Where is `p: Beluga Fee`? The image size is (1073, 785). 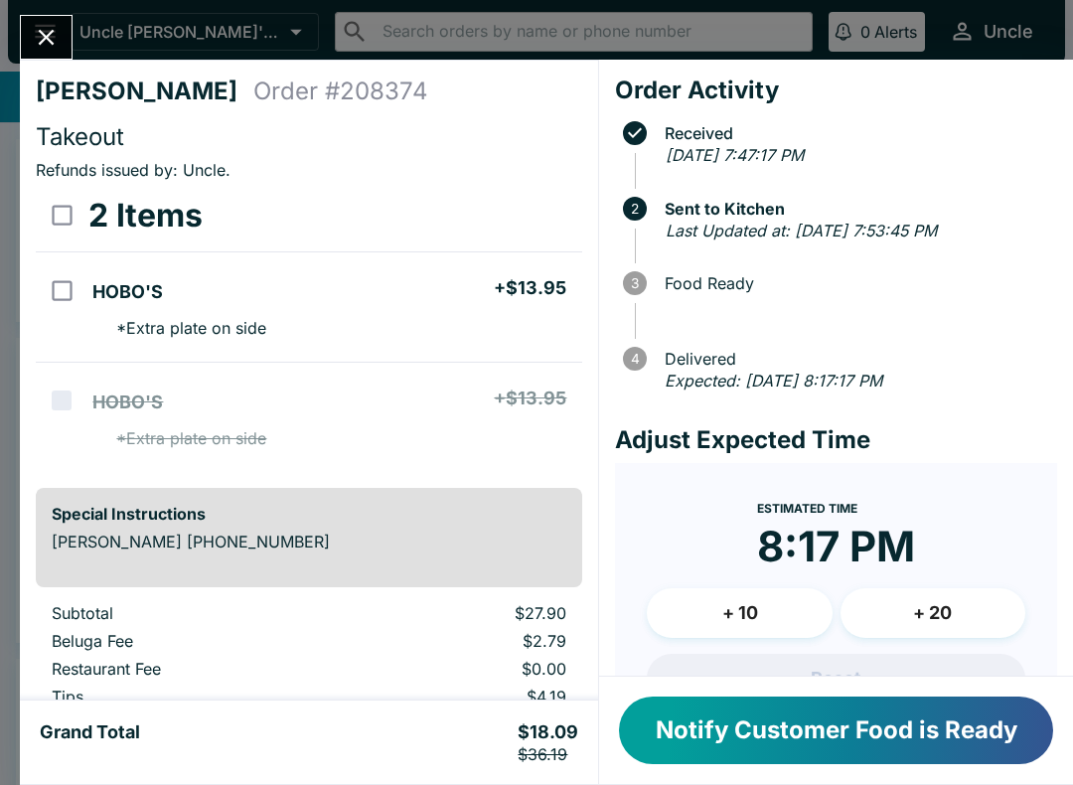 p: Beluga Fee is located at coordinates (191, 641).